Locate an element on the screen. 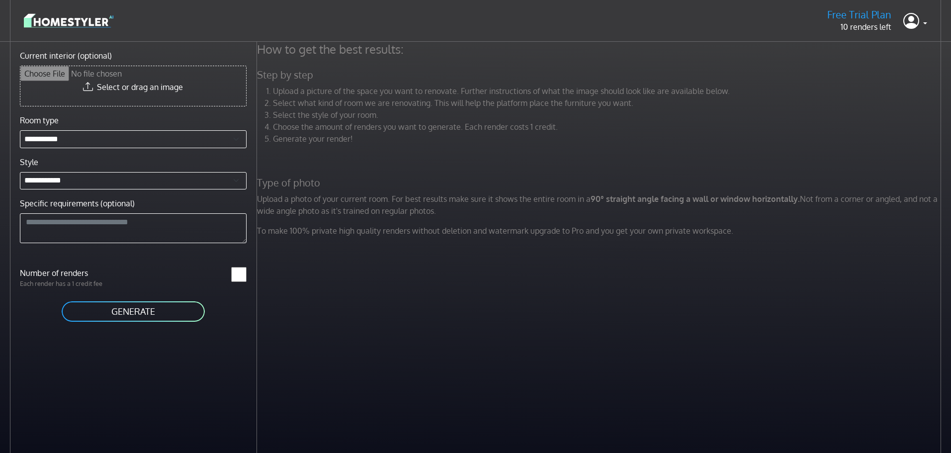  button: GENERATE is located at coordinates (133, 311).